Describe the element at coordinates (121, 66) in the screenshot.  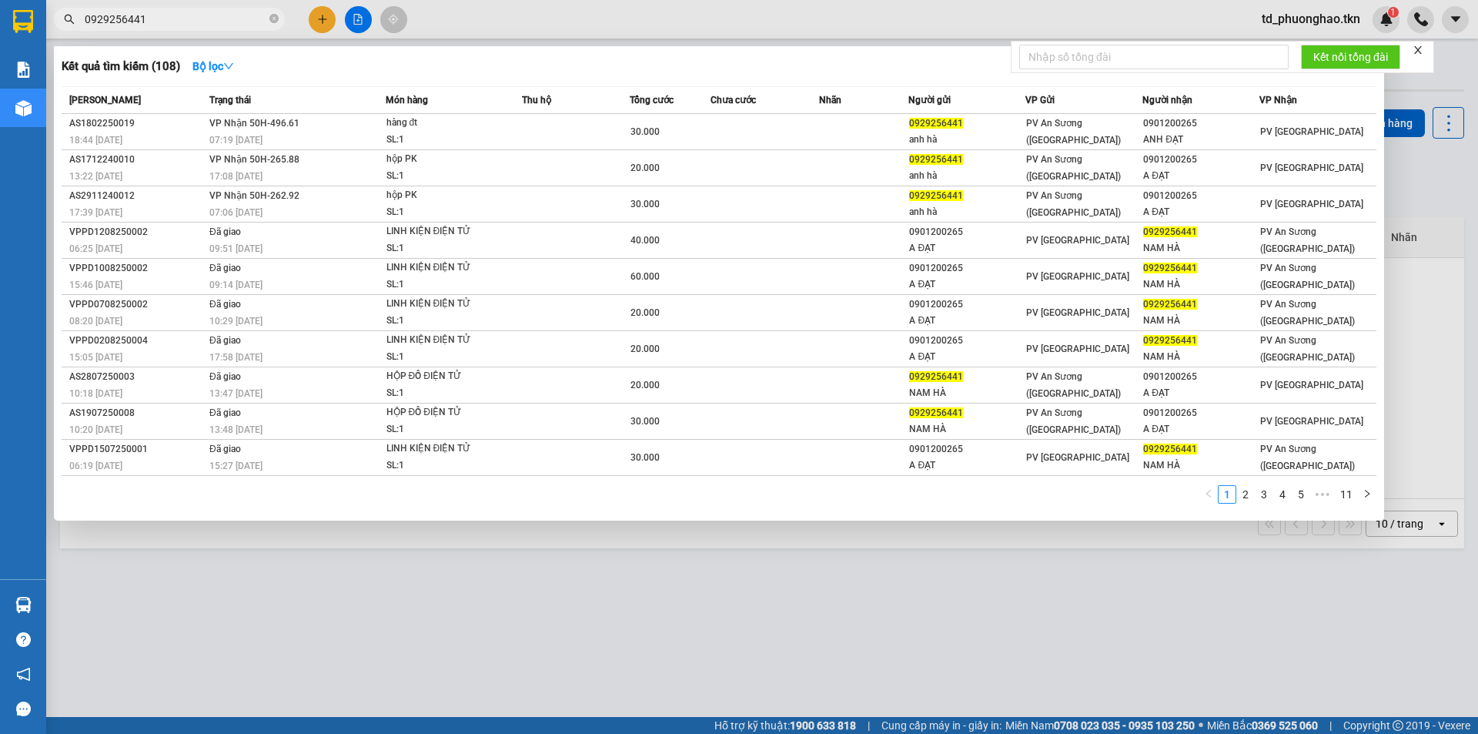
I see `h3: Kết quả tìm kiếm ( 108 )` at that location.